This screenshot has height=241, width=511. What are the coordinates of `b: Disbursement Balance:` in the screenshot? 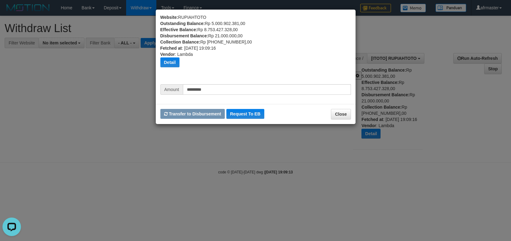 It's located at (184, 36).